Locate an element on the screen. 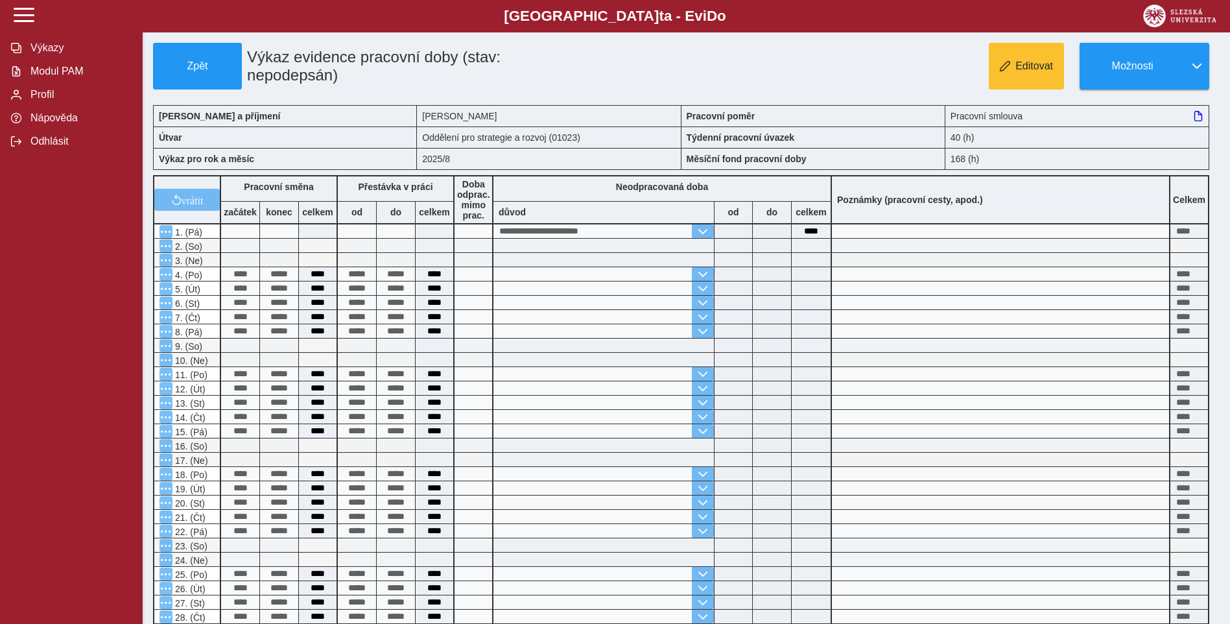  span: t is located at coordinates (661, 16).